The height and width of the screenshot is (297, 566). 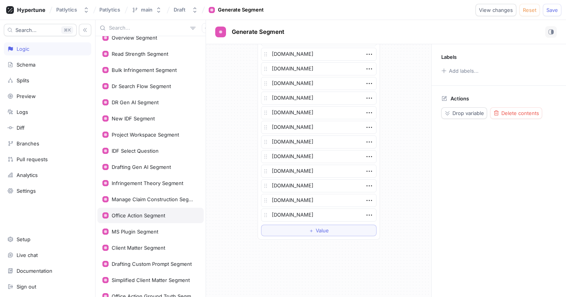 I want to click on div: Analytics, so click(x=27, y=175).